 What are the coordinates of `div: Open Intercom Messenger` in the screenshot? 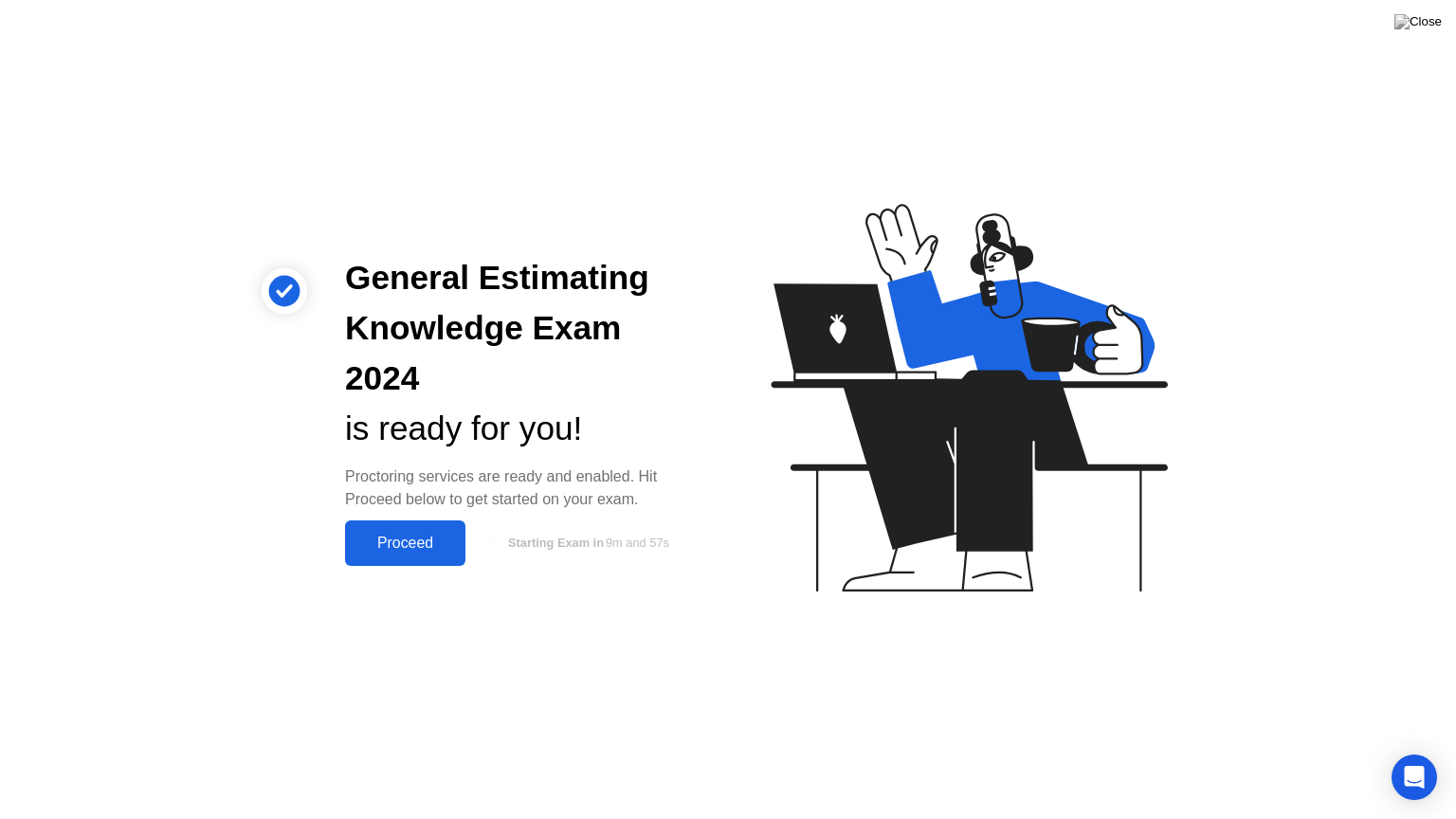 It's located at (1414, 778).